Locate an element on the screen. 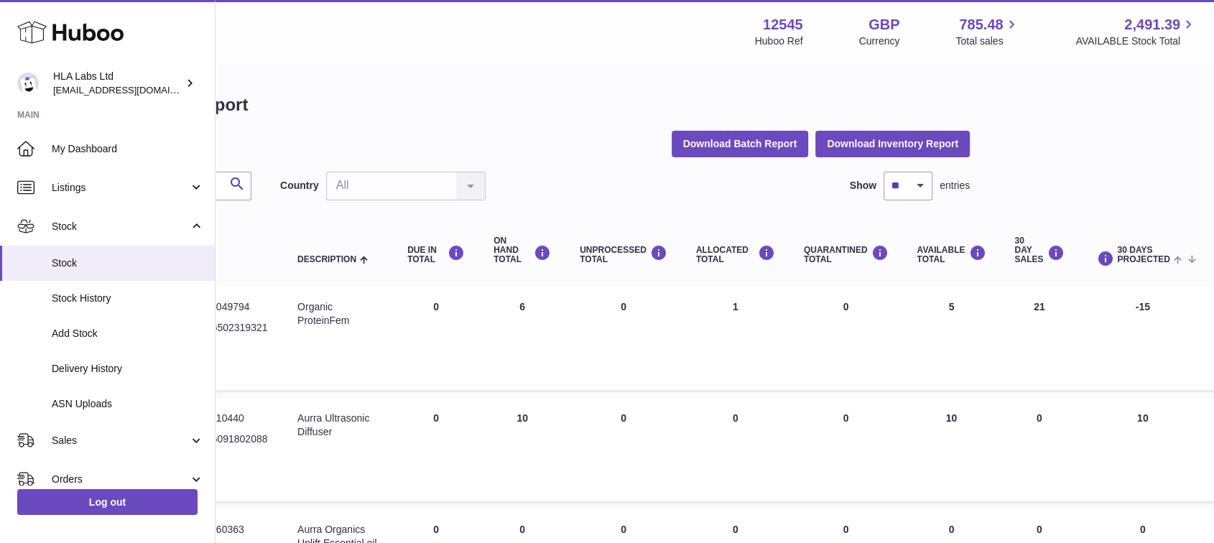 Image resolution: width=1214 pixels, height=543 pixels. div: DUE IN TOTAL is located at coordinates (436, 254).